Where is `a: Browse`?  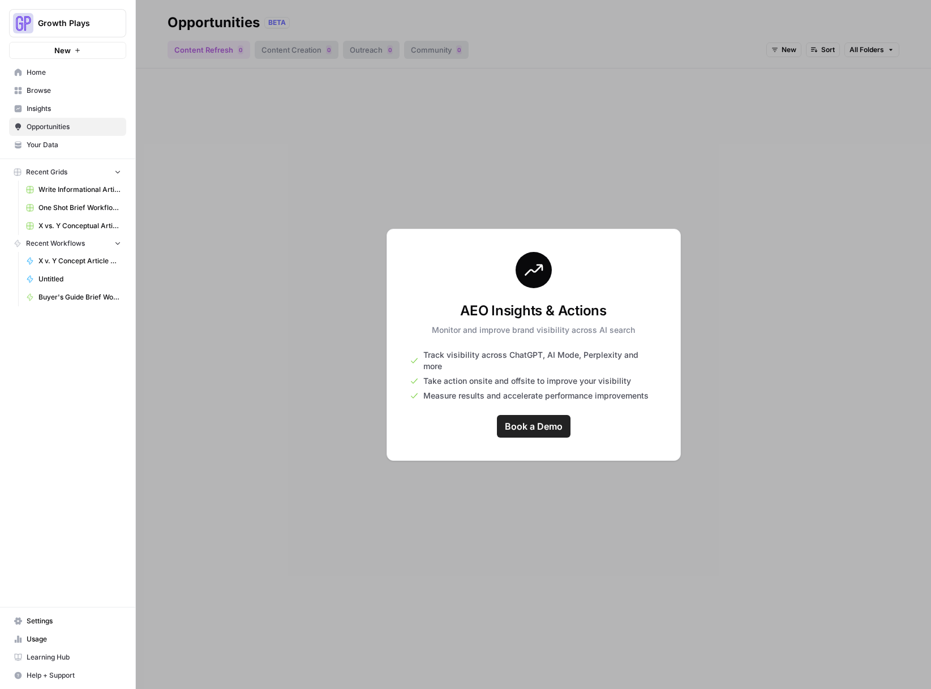
a: Browse is located at coordinates (67, 91).